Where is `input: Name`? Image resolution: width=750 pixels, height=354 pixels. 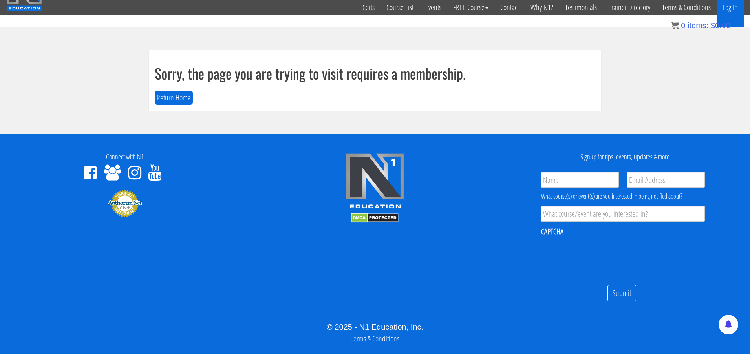 input: Name is located at coordinates (580, 180).